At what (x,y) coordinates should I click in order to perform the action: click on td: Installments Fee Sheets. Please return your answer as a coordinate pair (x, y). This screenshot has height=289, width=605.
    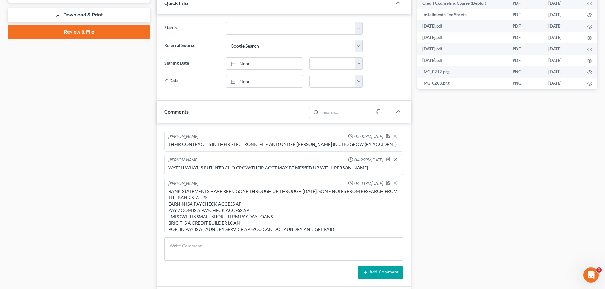
    Looking at the image, I should click on (462, 15).